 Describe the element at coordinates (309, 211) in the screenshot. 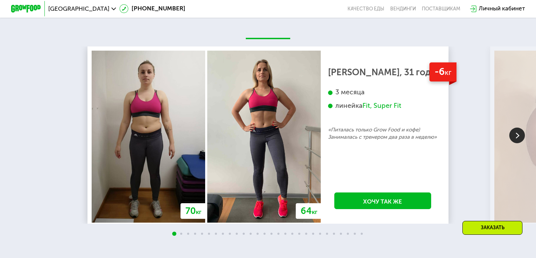

I see `div: 64` at that location.